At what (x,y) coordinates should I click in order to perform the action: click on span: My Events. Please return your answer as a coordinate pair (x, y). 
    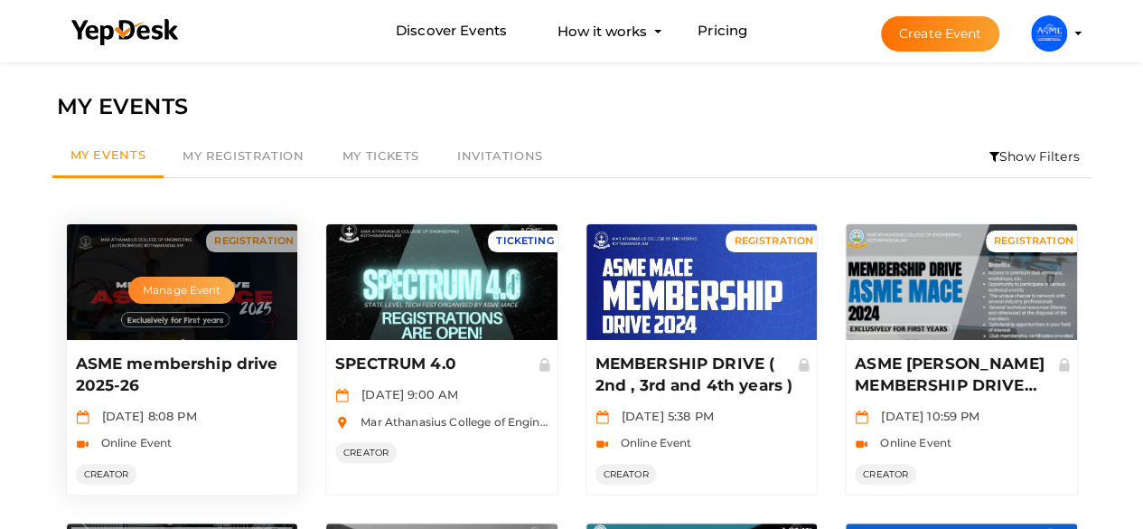
    Looking at the image, I should click on (108, 155).